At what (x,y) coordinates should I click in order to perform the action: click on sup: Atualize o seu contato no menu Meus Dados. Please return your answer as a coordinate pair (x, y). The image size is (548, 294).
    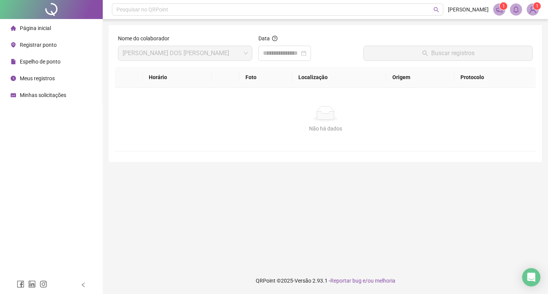
    Looking at the image, I should click on (537, 6).